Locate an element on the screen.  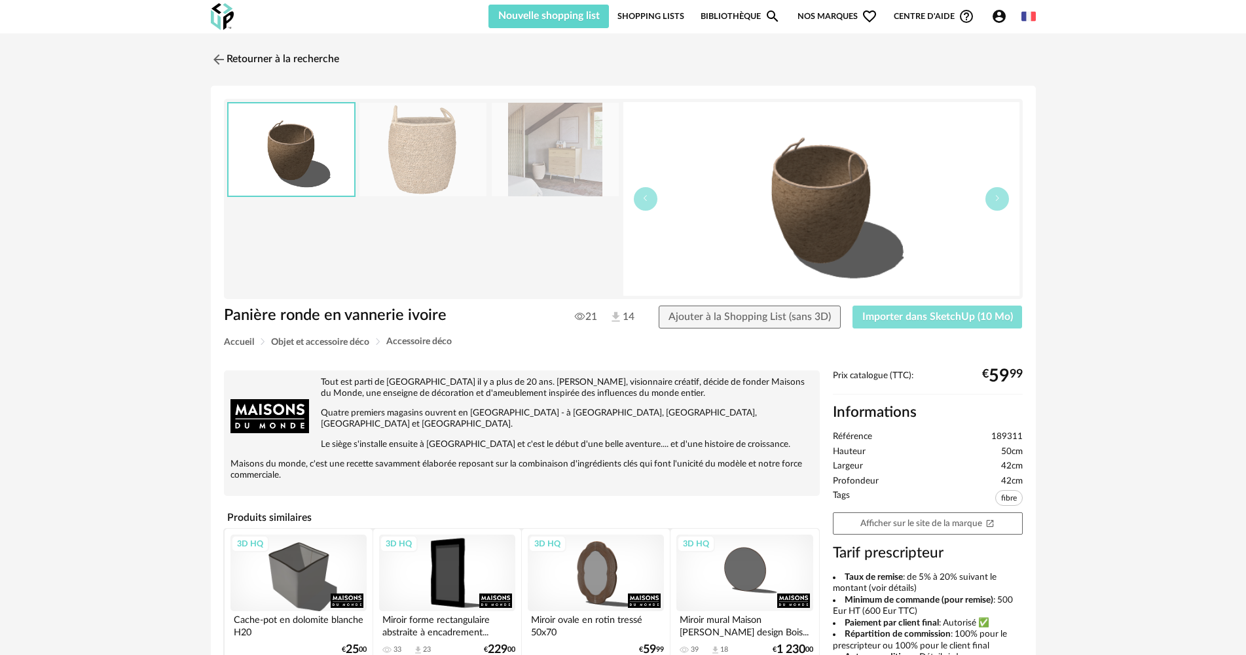
div: Breadcrumb is located at coordinates (623, 342).